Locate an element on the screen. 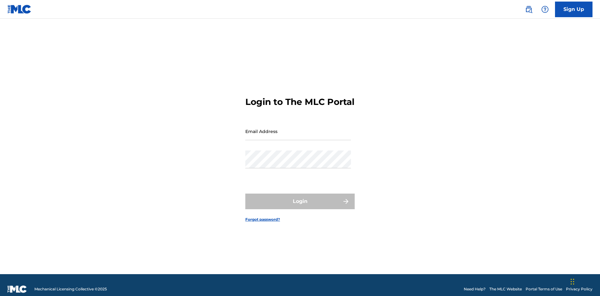 The height and width of the screenshot is (296, 600). div: Chat Widget is located at coordinates (584, 281).